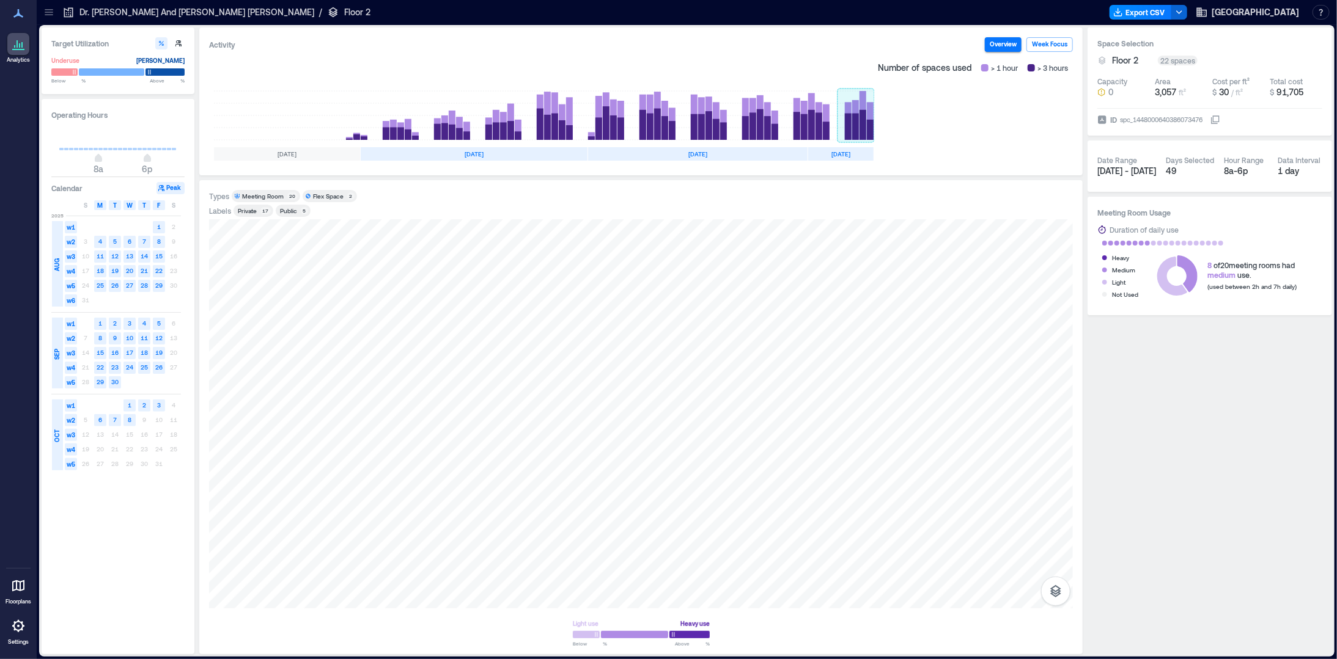 This screenshot has height=659, width=1337. What do you see at coordinates (57, 265) in the screenshot?
I see `span: AUG` at bounding box center [57, 265].